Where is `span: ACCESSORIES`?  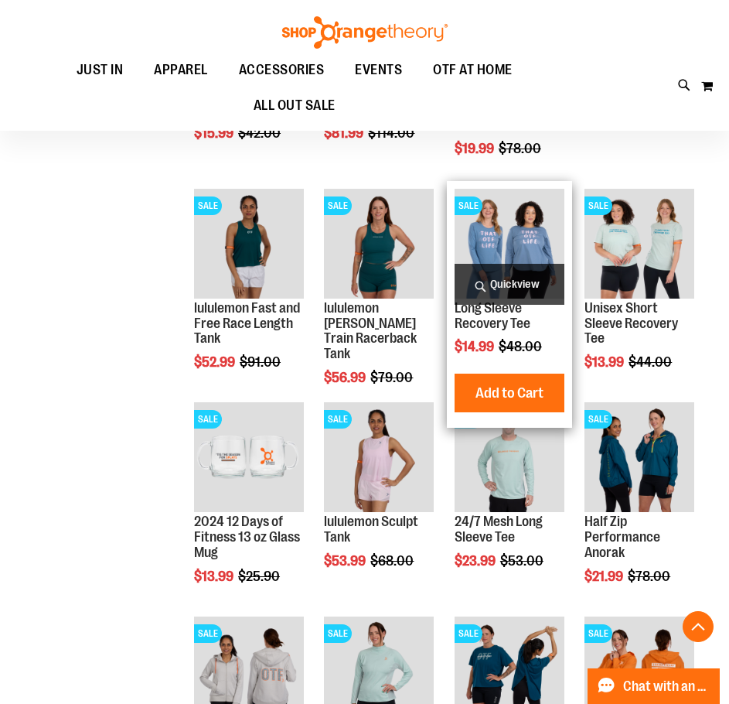 span: ACCESSORIES is located at coordinates (282, 70).